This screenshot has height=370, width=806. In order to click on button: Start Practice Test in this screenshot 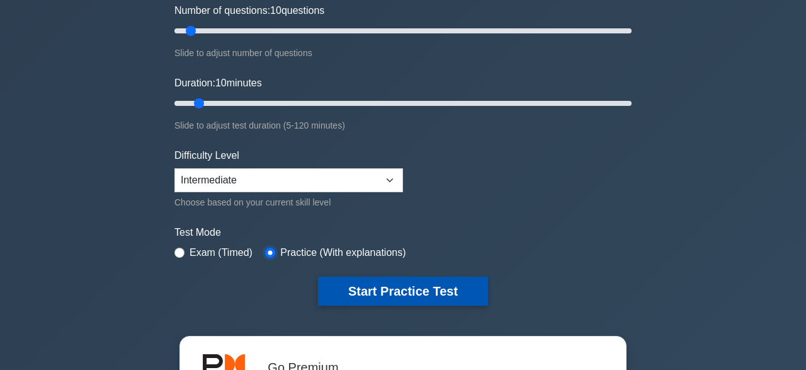, I will do `click(403, 291)`.